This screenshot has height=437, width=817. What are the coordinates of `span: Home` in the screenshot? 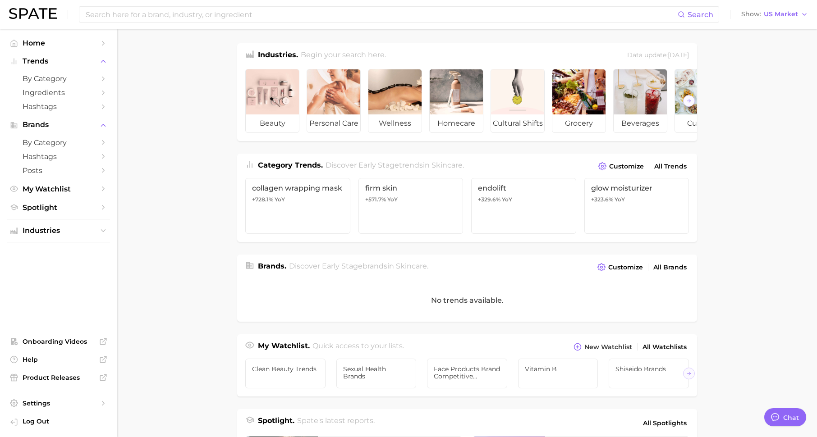 It's located at (59, 43).